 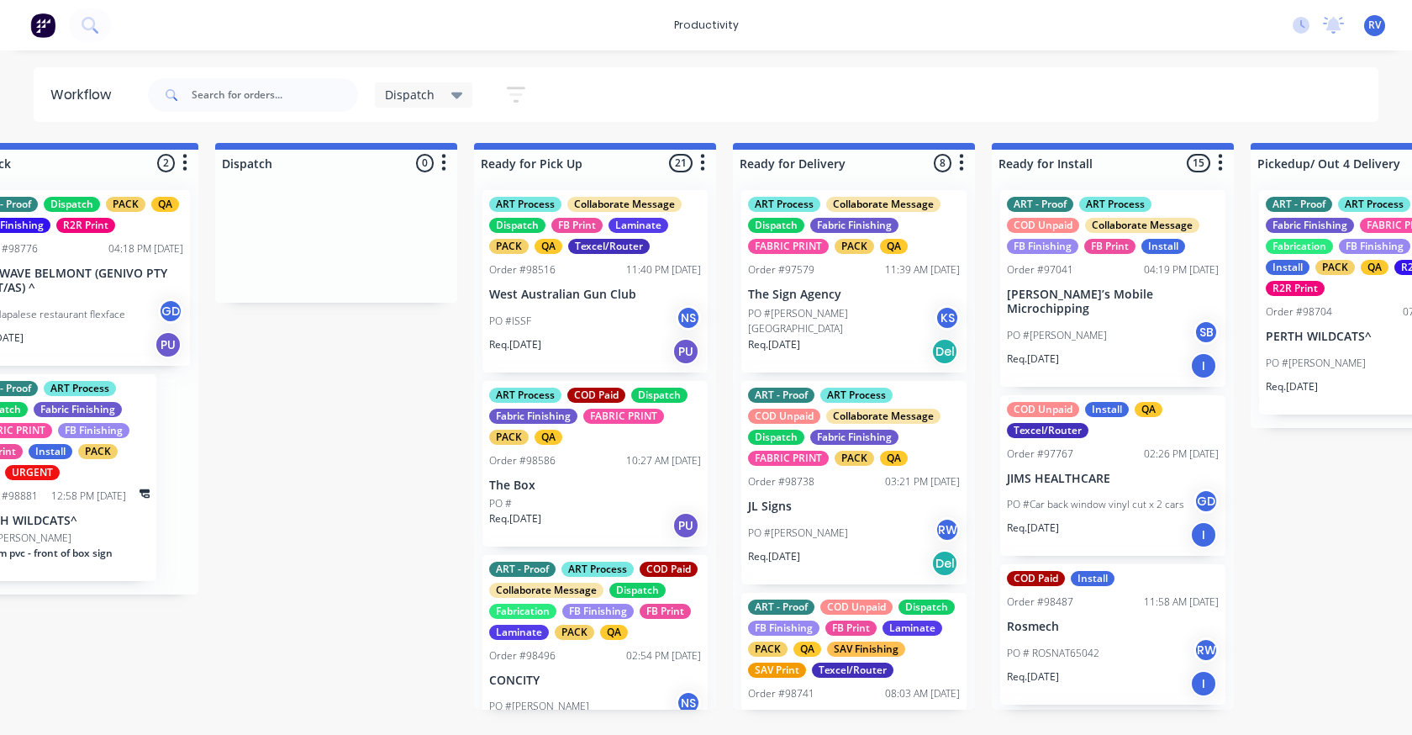 I want to click on div: KS, so click(x=947, y=318).